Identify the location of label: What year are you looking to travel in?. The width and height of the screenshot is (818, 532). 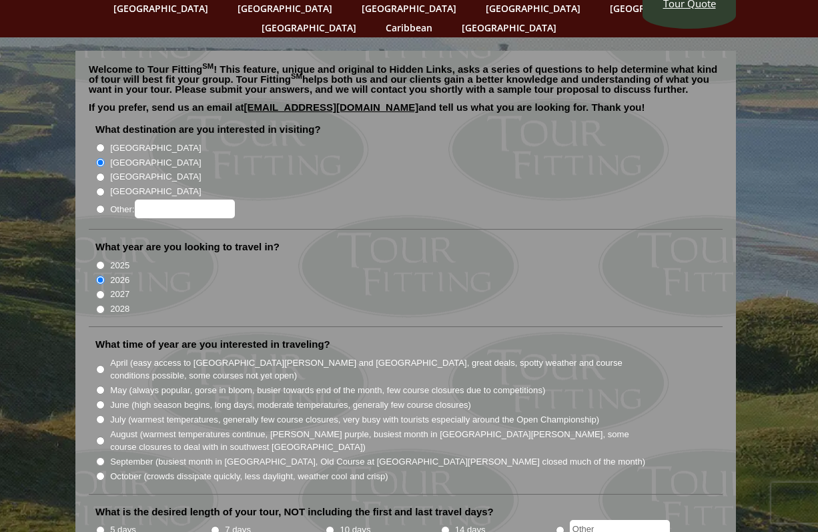
(188, 247).